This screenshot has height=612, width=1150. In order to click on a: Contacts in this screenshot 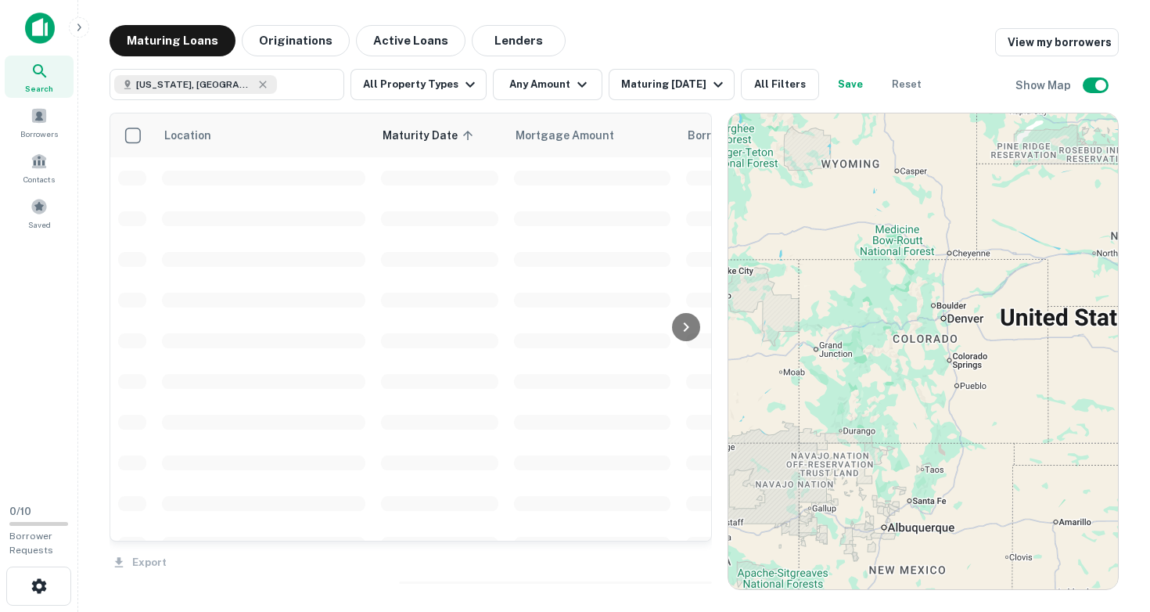, I will do `click(39, 167)`.